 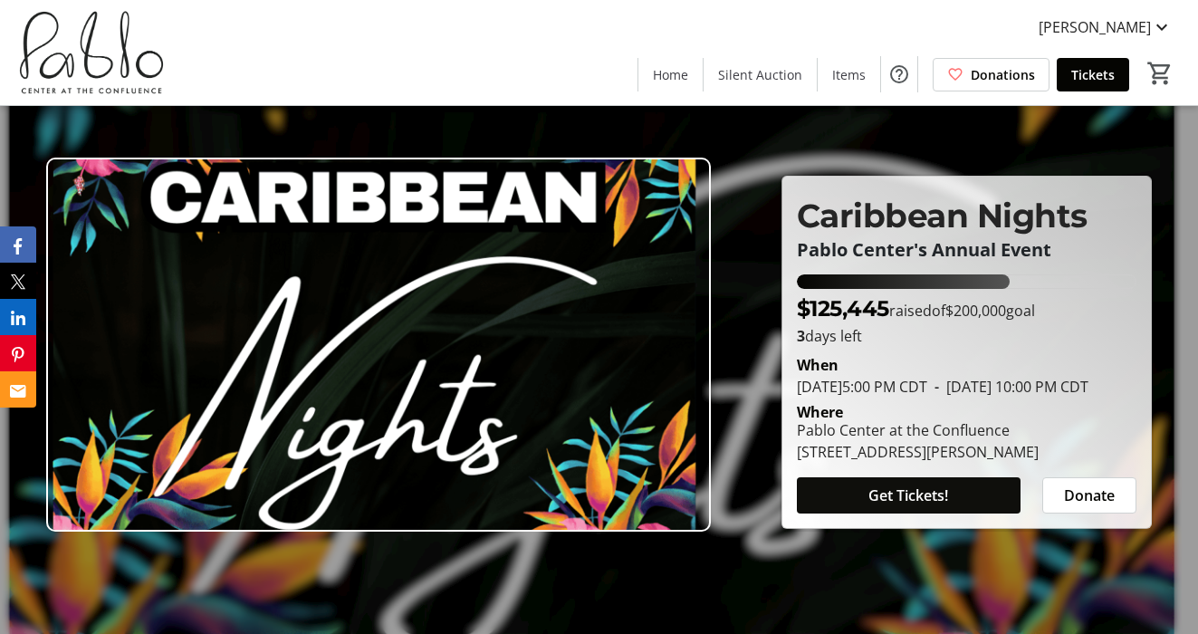 I want to click on span: Tickets, so click(x=1093, y=74).